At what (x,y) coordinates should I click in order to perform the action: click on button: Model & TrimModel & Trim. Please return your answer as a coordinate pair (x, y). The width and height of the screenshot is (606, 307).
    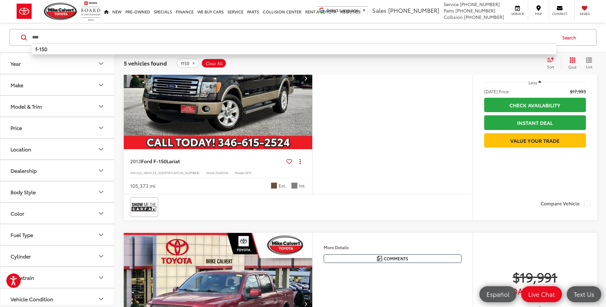
    Looking at the image, I should click on (58, 106).